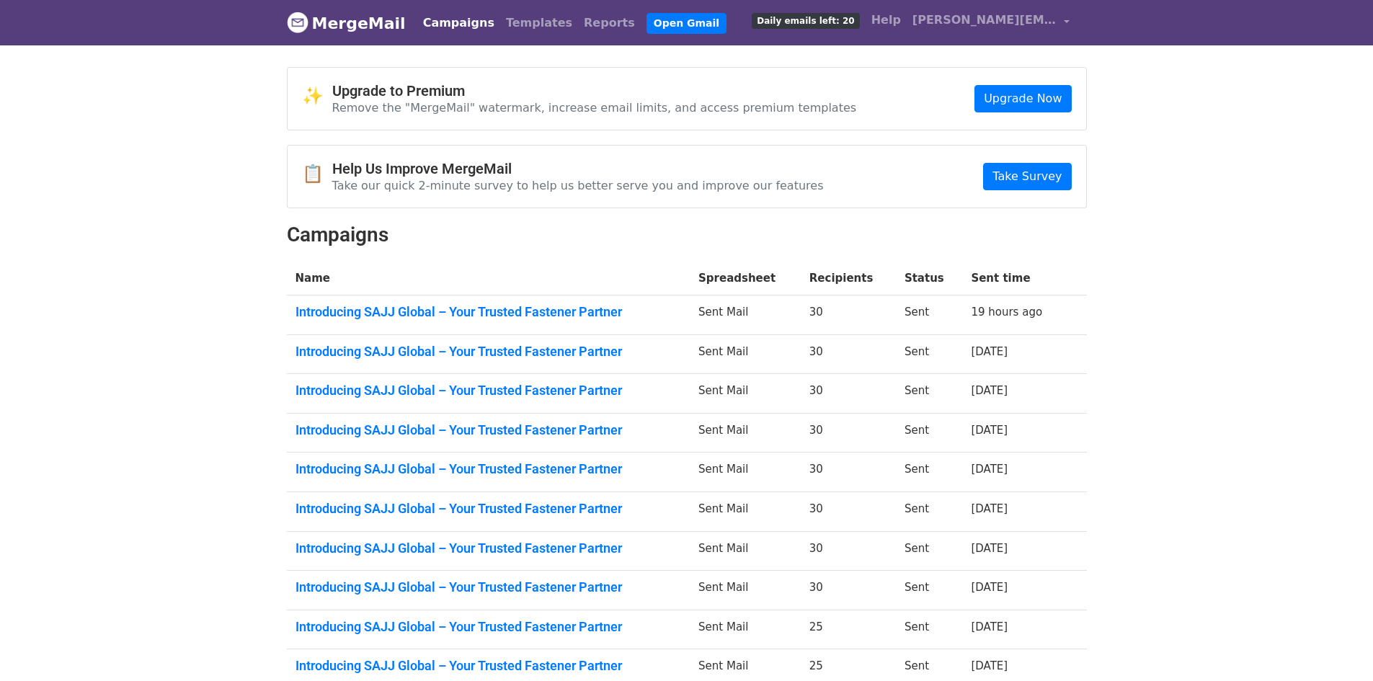 This screenshot has height=681, width=1373. What do you see at coordinates (539, 23) in the screenshot?
I see `a: Templates` at bounding box center [539, 23].